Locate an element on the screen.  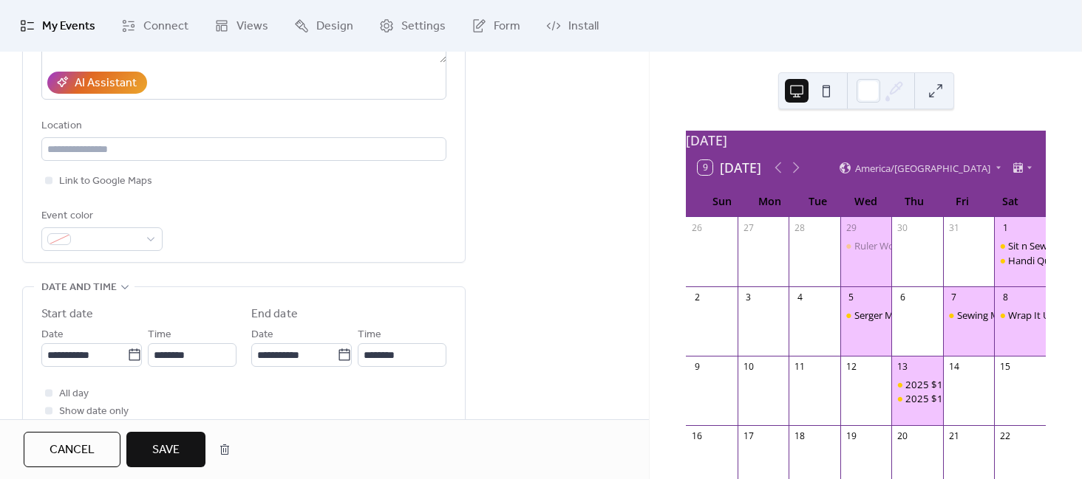
div: 16 is located at coordinates (697, 436).